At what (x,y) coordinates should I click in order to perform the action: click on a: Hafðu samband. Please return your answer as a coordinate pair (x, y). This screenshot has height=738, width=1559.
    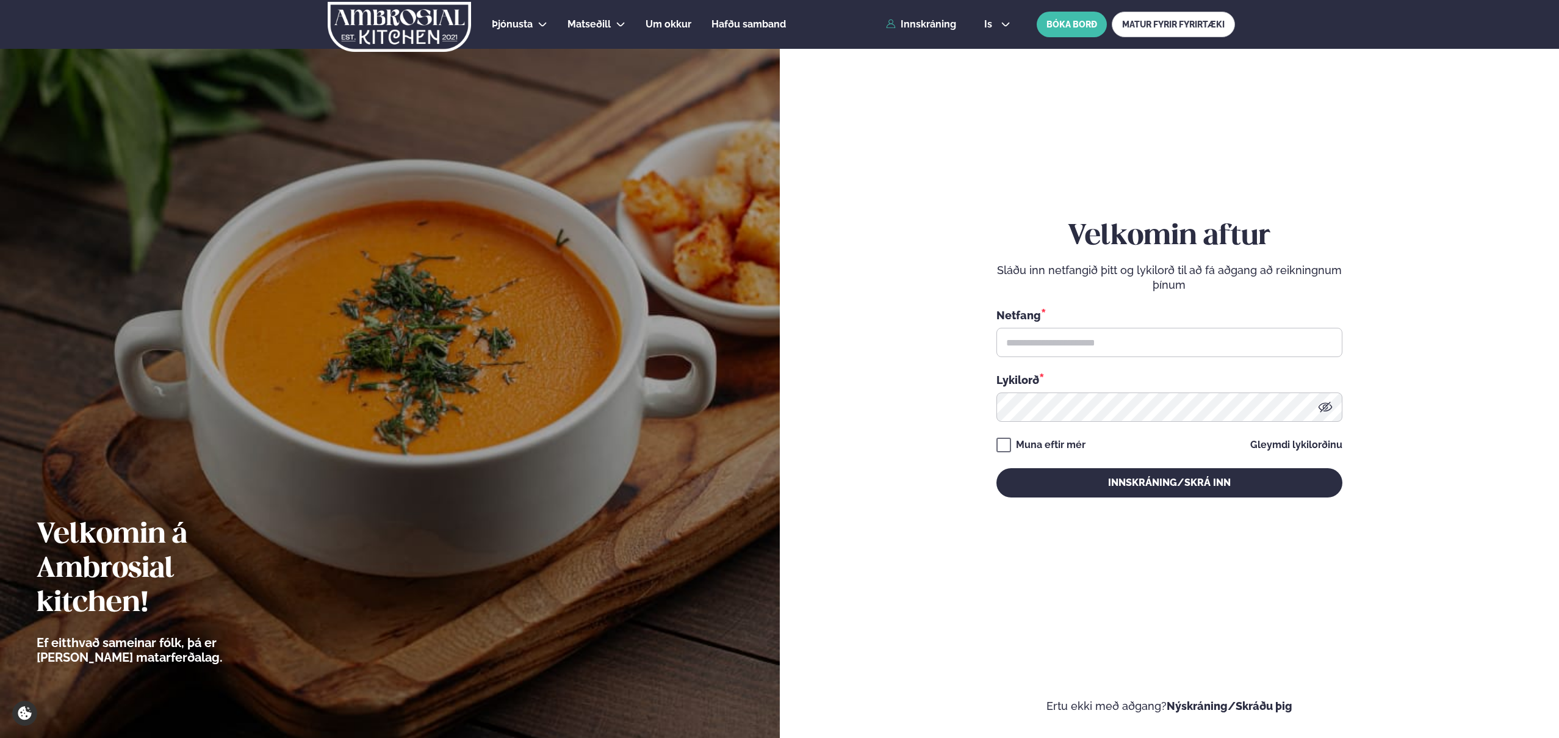
    Looking at the image, I should click on (749, 24).